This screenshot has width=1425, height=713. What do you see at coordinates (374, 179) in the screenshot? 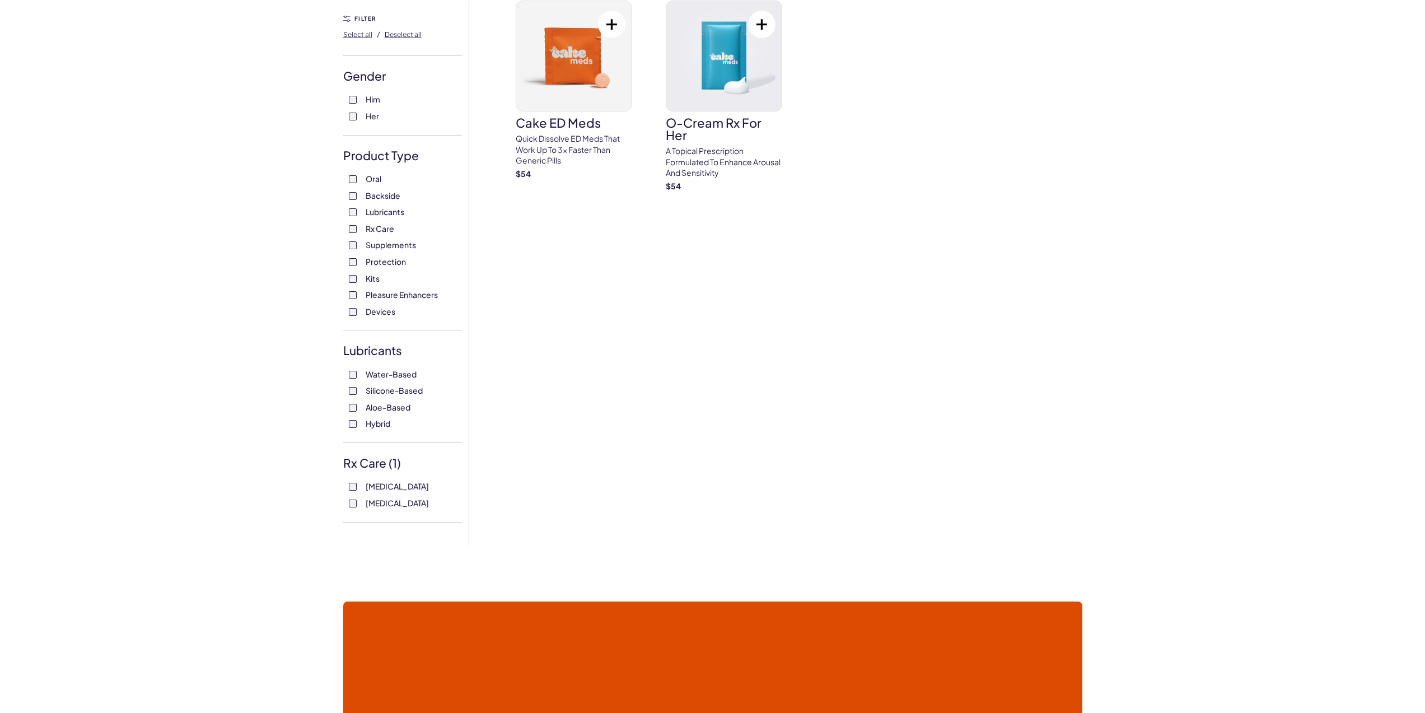
I see `span: Oral` at bounding box center [374, 179].